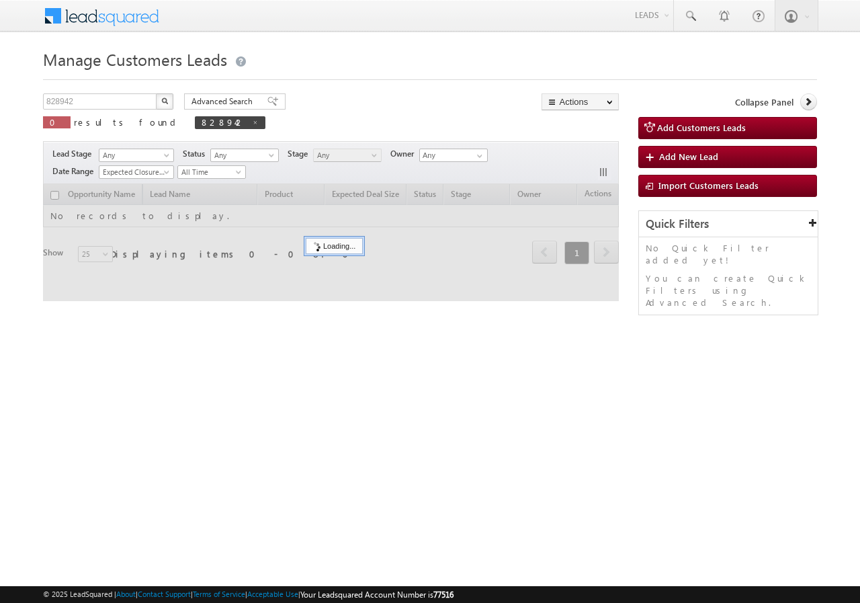 The width and height of the screenshot is (860, 603). What do you see at coordinates (689, 156) in the screenshot?
I see `span: Add New Lead` at bounding box center [689, 156].